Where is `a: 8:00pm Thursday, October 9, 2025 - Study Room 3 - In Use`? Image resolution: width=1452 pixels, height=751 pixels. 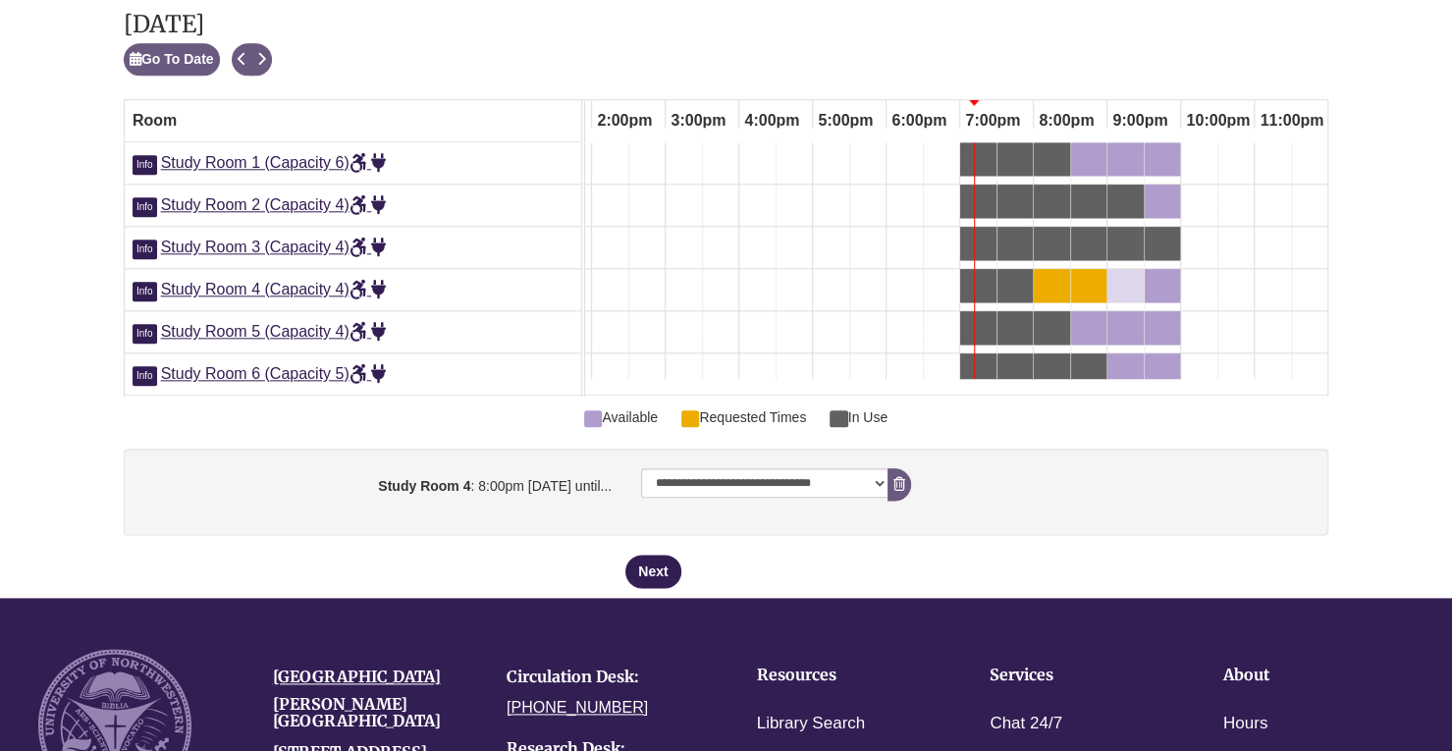
a: 8:00pm Thursday, October 9, 2025 - Study Room 3 - In Use is located at coordinates (1051, 243).